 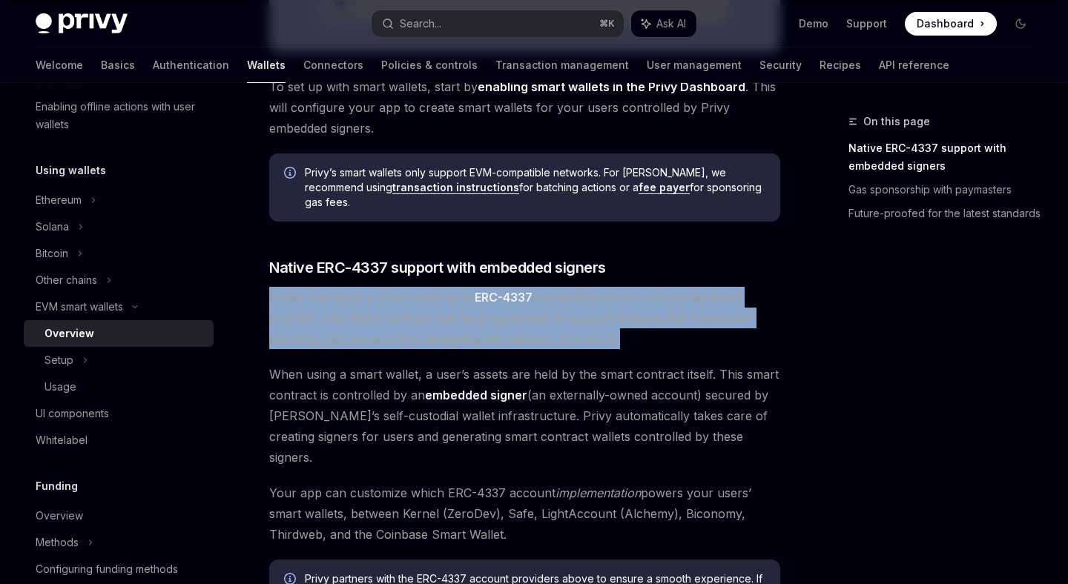 I want to click on h5: Using wallets, so click(x=70, y=171).